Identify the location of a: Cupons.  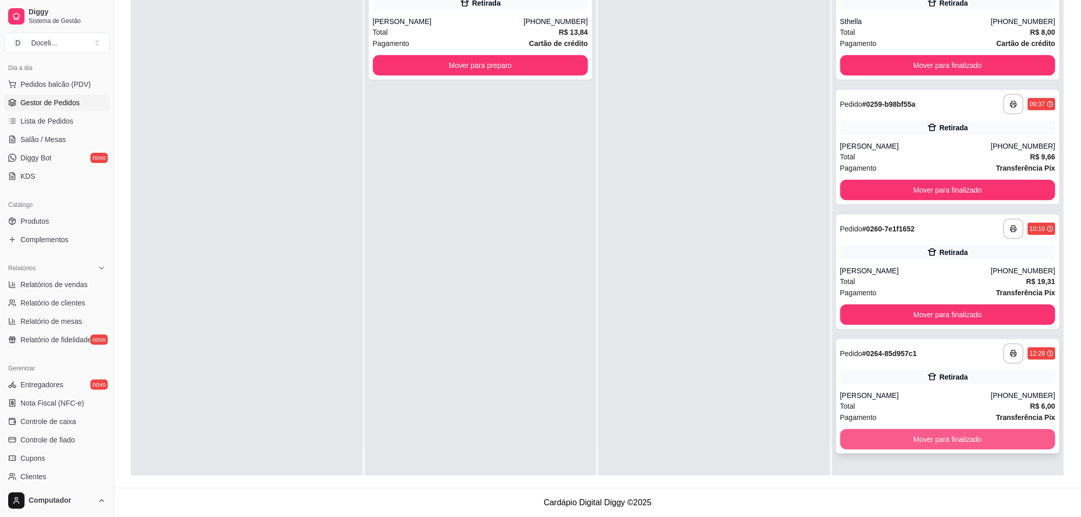
(57, 458).